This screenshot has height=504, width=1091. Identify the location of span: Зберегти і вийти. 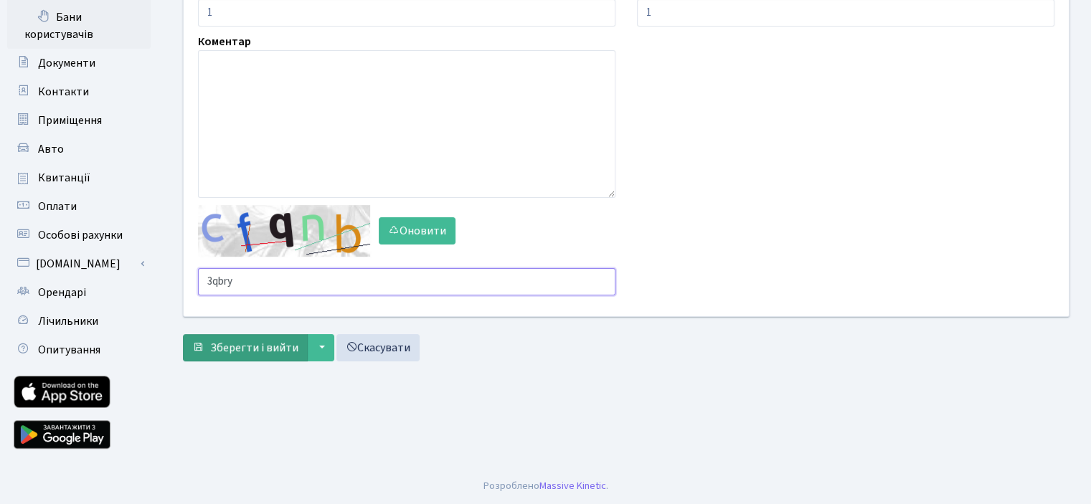
(254, 348).